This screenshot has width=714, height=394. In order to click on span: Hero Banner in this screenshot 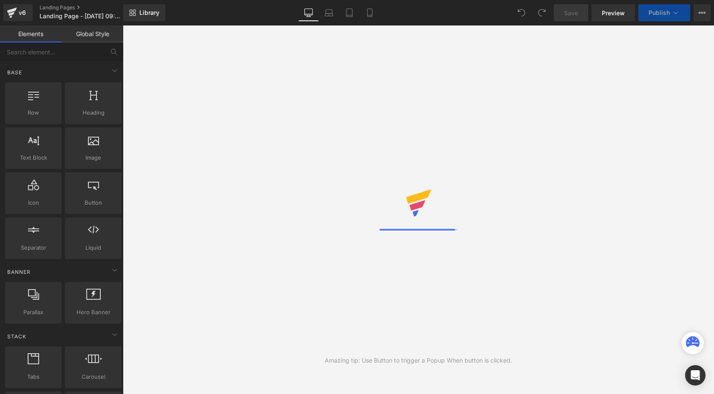, I will do `click(93, 312)`.